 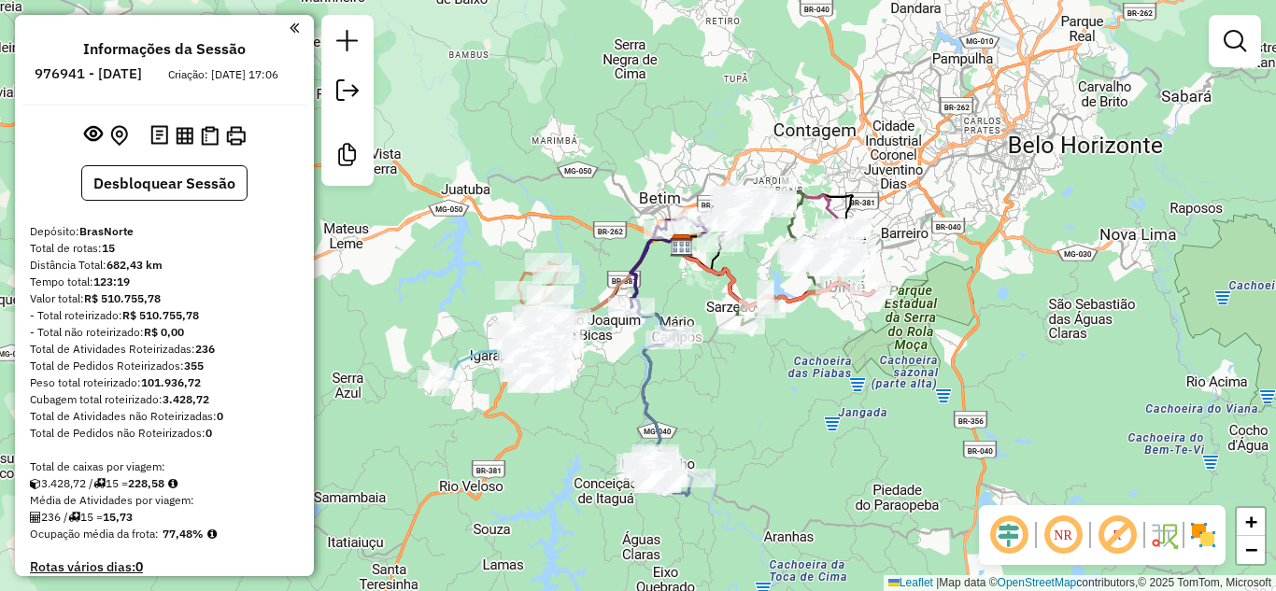 What do you see at coordinates (164, 484) in the screenshot?
I see `div: 3.428,72 / 15 =` at bounding box center [164, 484].